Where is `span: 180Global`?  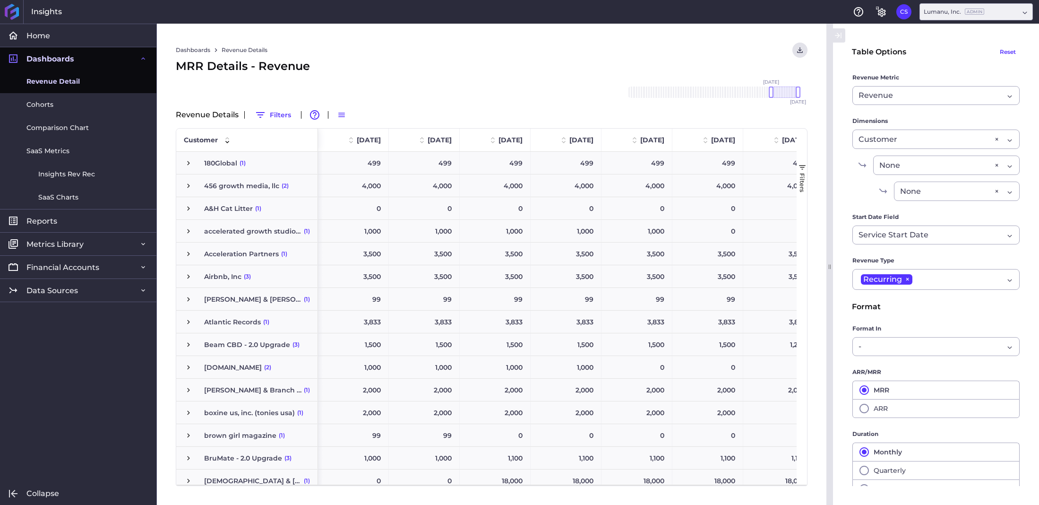
span: 180Global is located at coordinates (221, 163).